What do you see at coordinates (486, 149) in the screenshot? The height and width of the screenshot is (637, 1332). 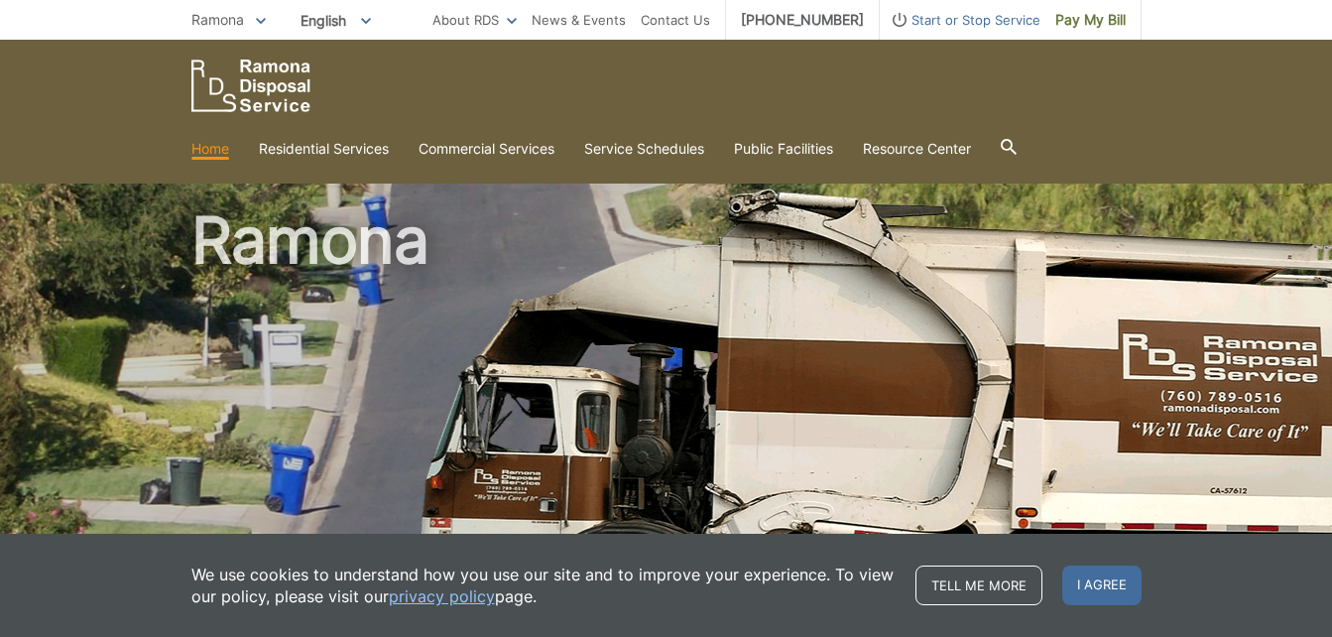 I see `a: Commercial Services` at bounding box center [486, 149].